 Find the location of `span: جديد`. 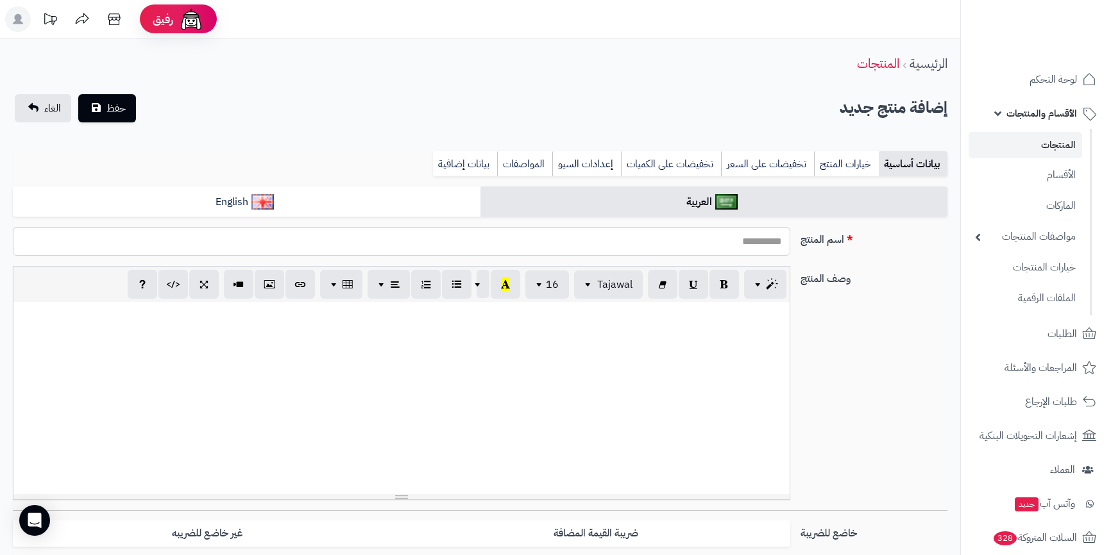

span: جديد is located at coordinates (1026, 505).